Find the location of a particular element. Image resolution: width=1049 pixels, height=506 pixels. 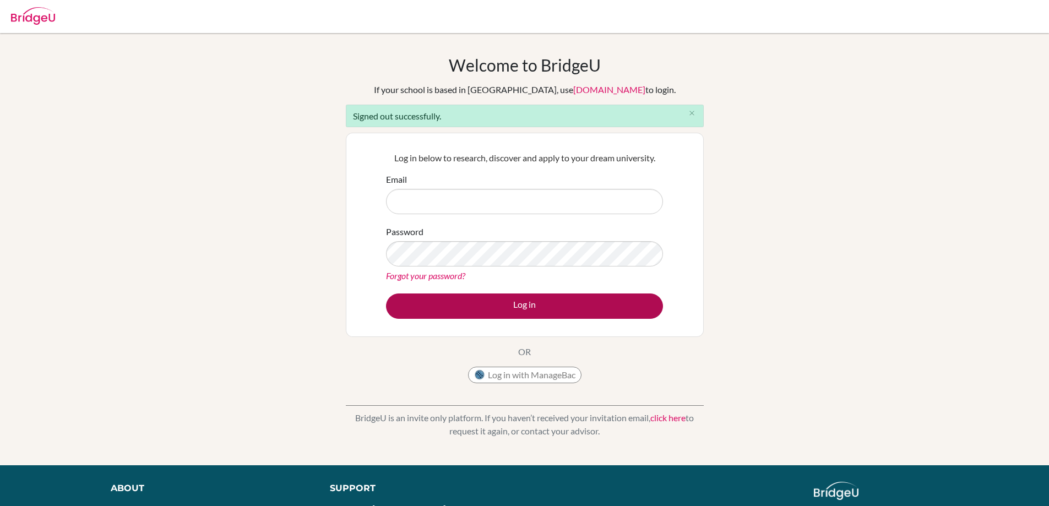

p: Log in below to research, discover and apply to your dream university. is located at coordinates (524, 158).